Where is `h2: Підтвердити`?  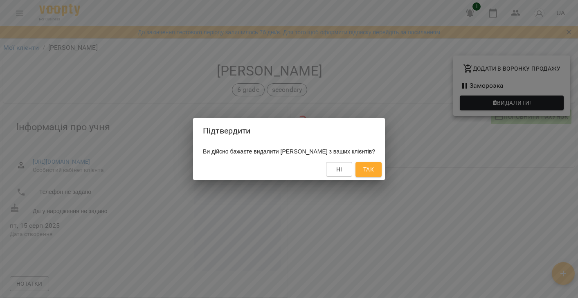
h2: Підтвердити is located at coordinates (289, 131).